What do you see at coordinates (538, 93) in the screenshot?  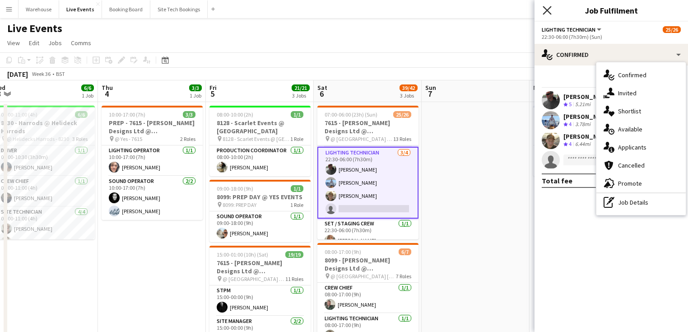 I see `span: 8` at bounding box center [538, 93].